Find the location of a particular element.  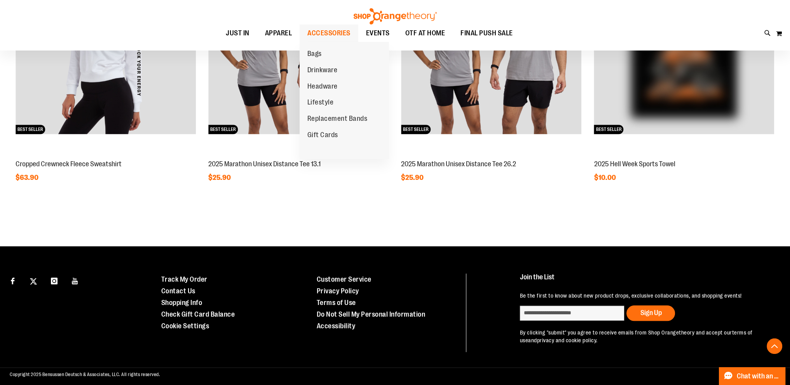

a: 2025 Marathon Unisex Distance Tee 26.2BEST SELLER is located at coordinates (491, 155).